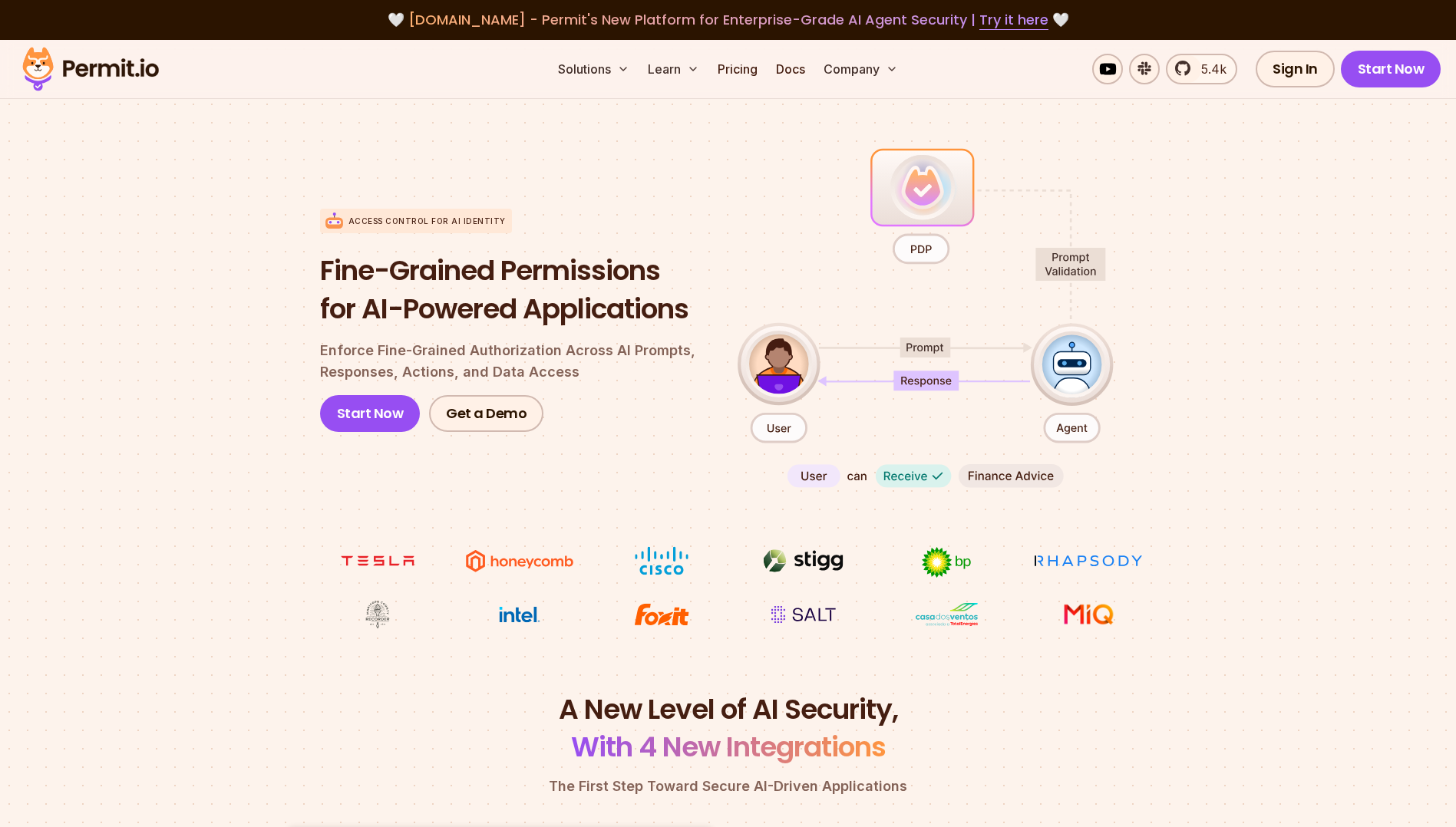 This screenshot has width=1456, height=827. I want to click on img: Intel, so click(519, 614).